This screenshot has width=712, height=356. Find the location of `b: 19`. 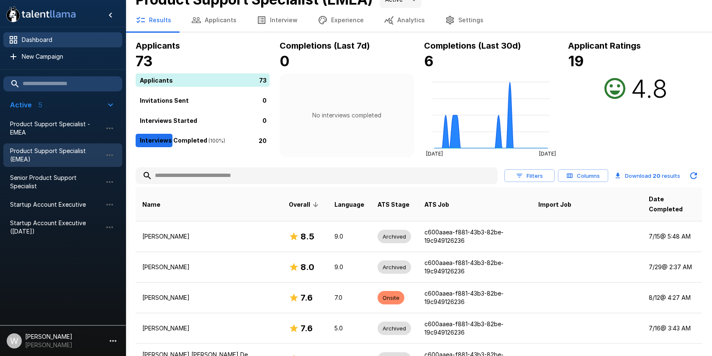

b: 19 is located at coordinates (576, 61).